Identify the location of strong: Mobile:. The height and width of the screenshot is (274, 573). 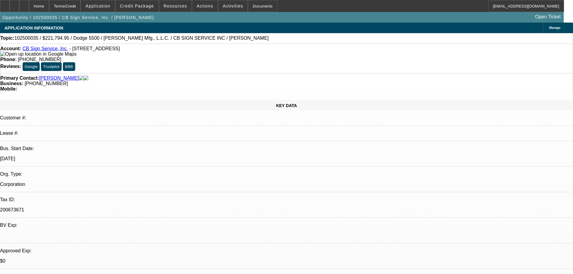
(9, 89).